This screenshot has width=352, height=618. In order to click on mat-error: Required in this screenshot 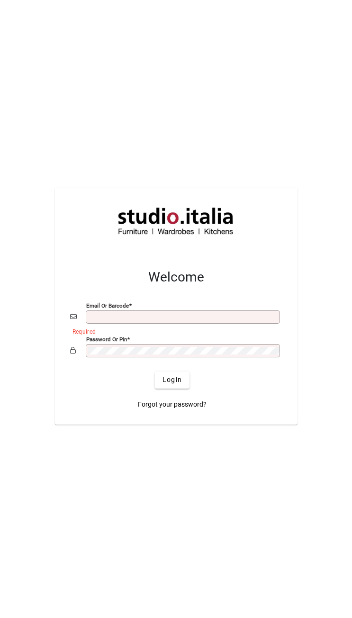, I will do `click(173, 331)`.